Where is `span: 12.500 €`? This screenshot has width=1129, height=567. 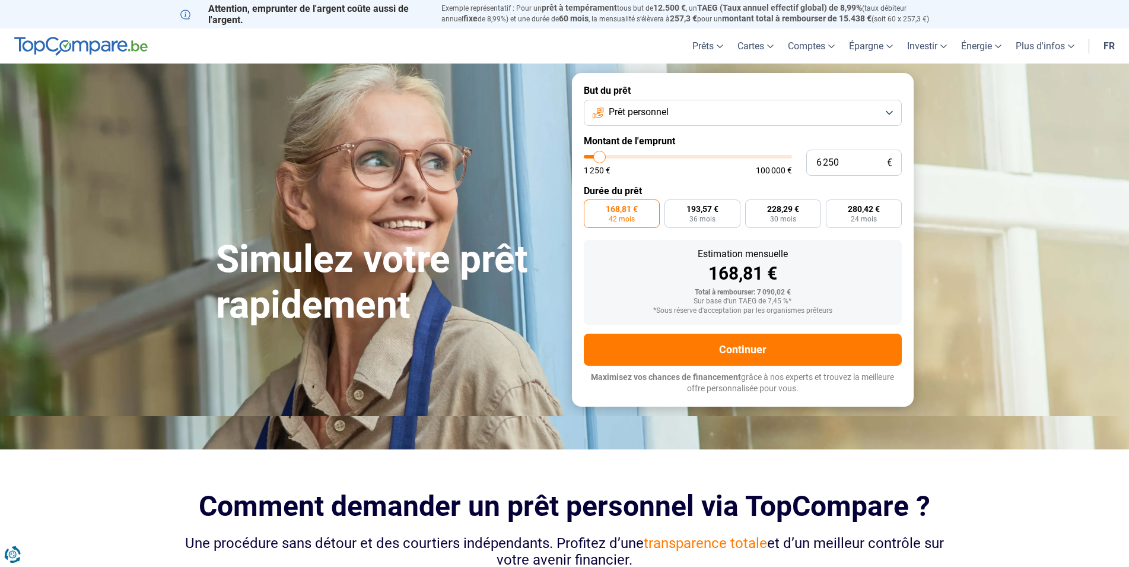 span: 12.500 € is located at coordinates (669, 8).